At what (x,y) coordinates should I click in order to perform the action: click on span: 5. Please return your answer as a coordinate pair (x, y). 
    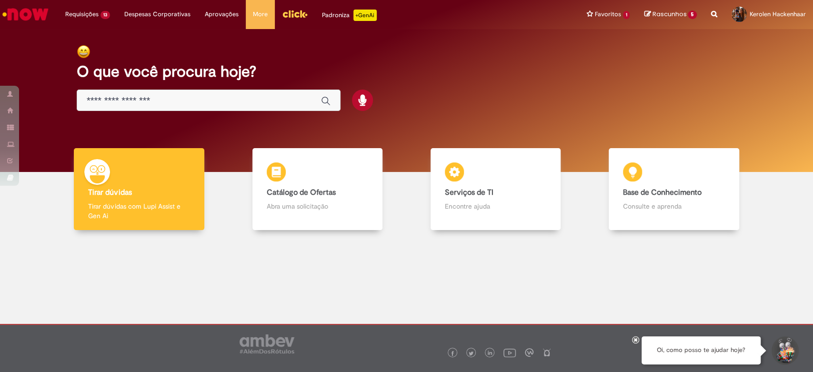
    Looking at the image, I should click on (692, 15).